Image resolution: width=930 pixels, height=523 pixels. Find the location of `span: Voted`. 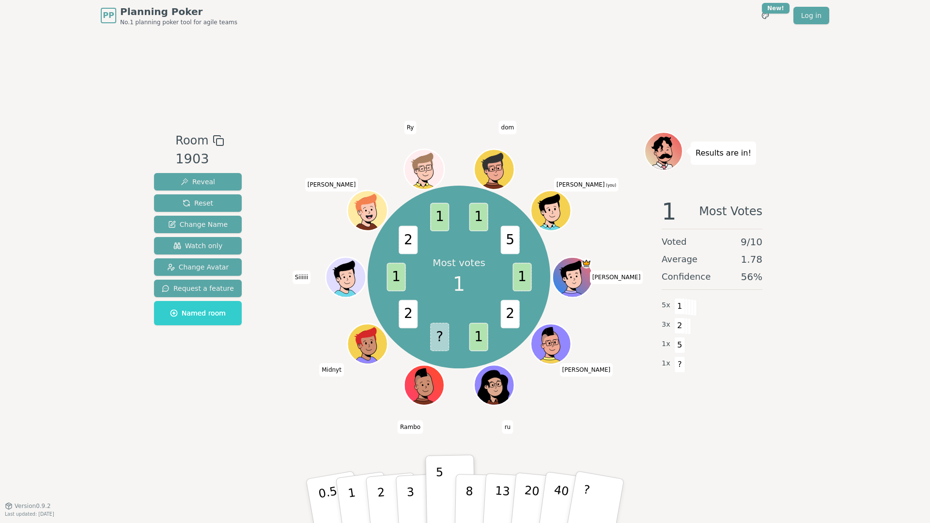

span: Voted is located at coordinates (675, 242).